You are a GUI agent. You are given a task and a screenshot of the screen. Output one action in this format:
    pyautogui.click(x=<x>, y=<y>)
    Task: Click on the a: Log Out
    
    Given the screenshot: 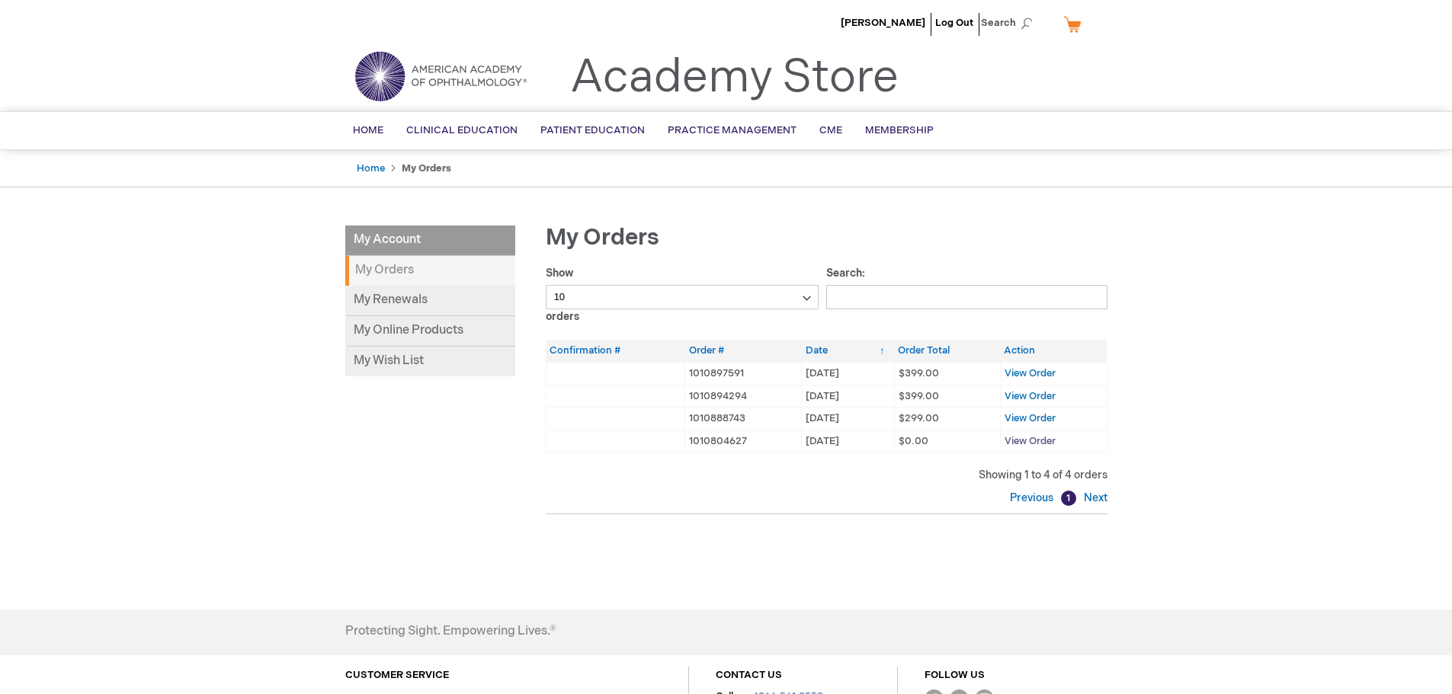 What is the action you would take?
    pyautogui.click(x=954, y=23)
    